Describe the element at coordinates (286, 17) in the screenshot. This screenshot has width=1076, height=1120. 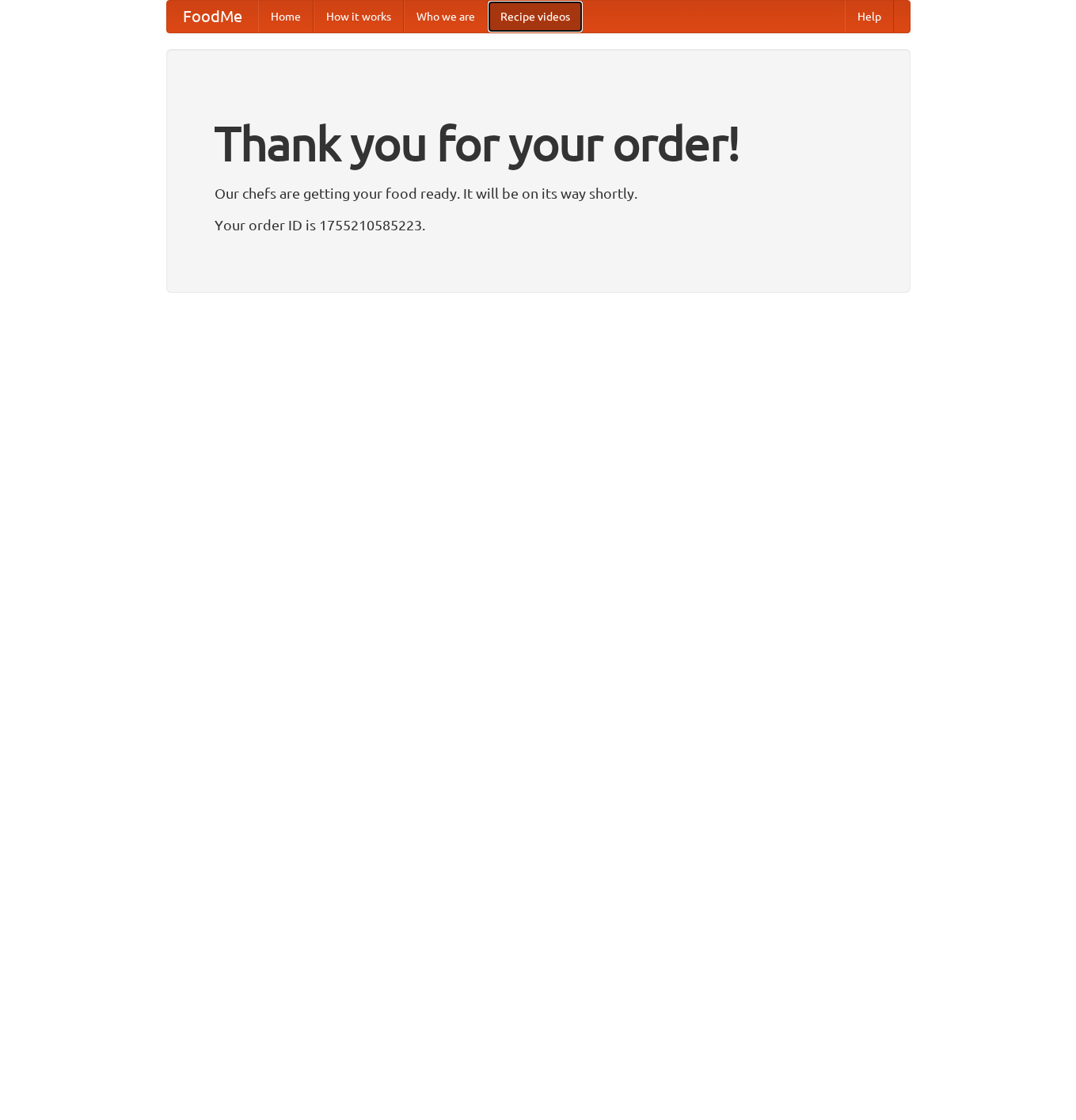
I see `a: Home` at that location.